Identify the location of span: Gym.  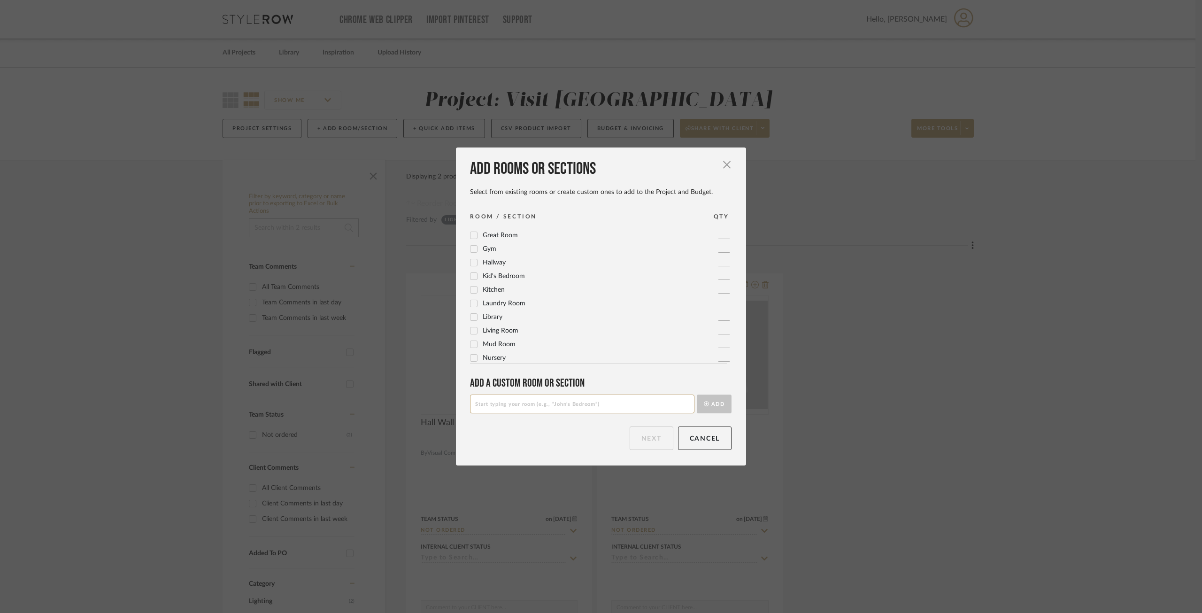
(489, 249).